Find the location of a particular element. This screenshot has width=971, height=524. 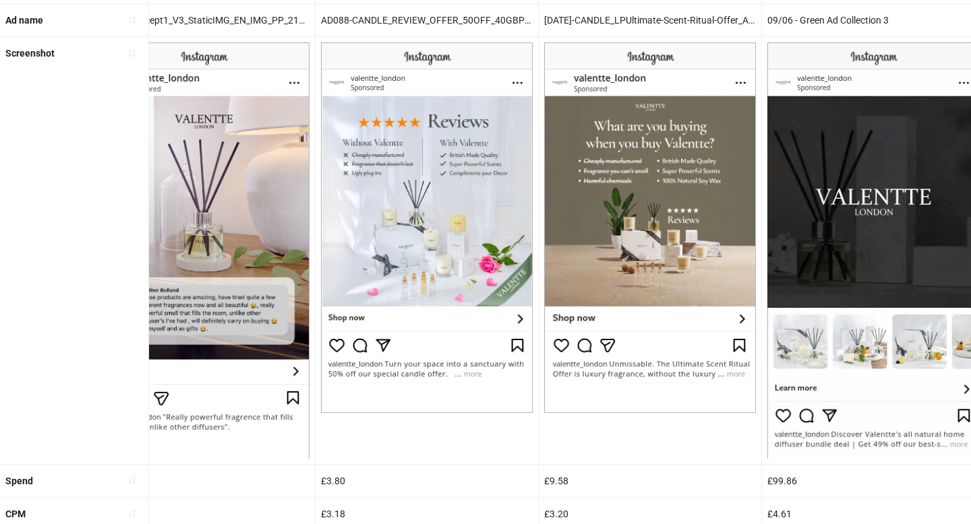

div: £9.58 is located at coordinates (650, 481).